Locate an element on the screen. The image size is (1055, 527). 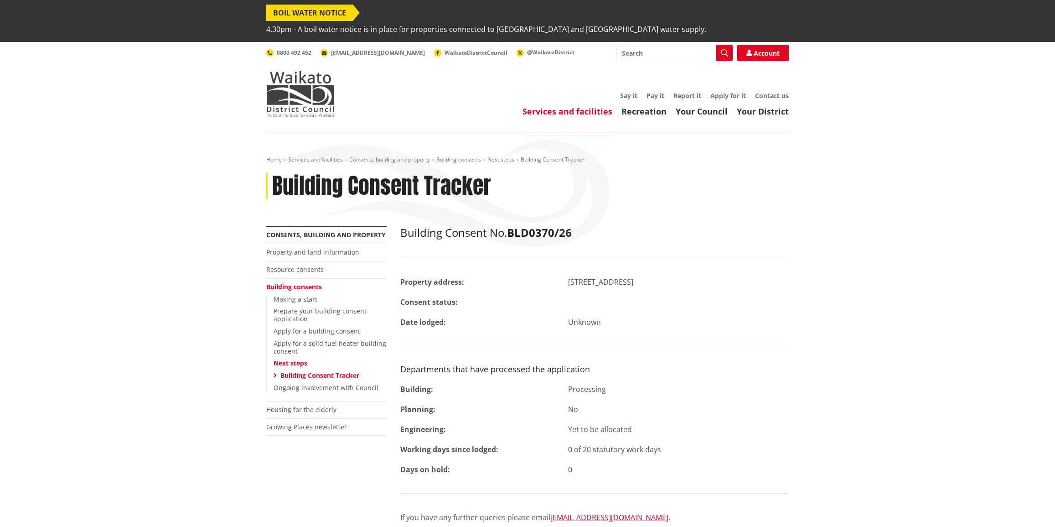
a: Your Council is located at coordinates (702, 111).